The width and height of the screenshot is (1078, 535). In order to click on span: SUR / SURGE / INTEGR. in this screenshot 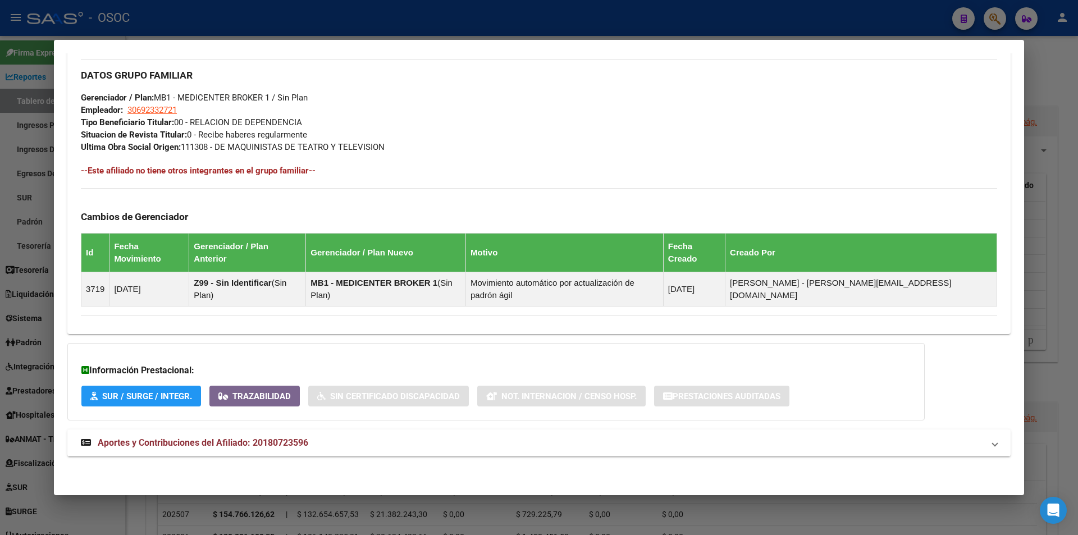, I will do `click(147, 397)`.